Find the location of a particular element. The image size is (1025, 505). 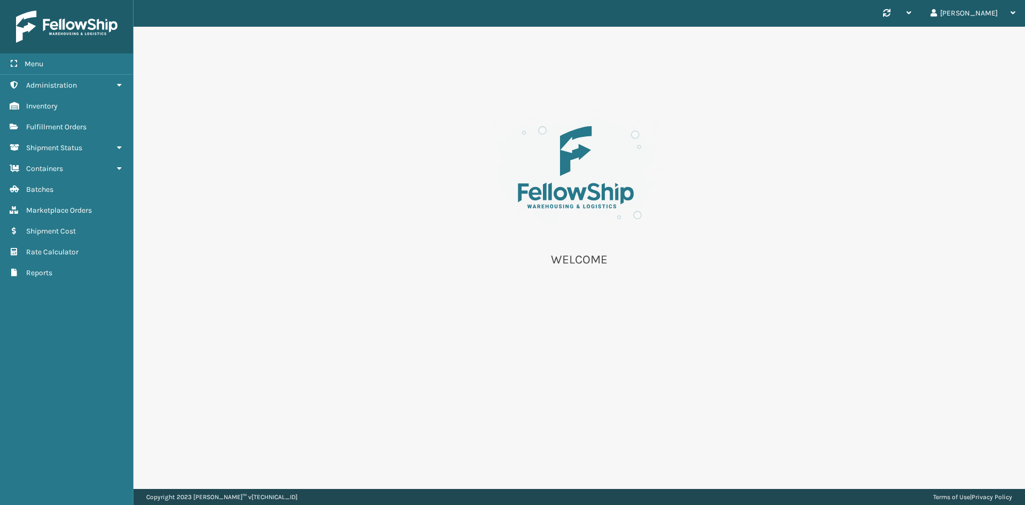

span: Batches is located at coordinates (40, 189).